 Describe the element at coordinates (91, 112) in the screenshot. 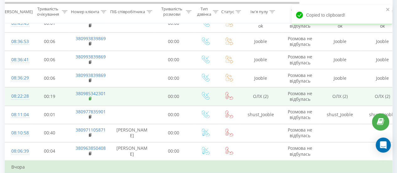

I see `a: 380977835901` at that location.